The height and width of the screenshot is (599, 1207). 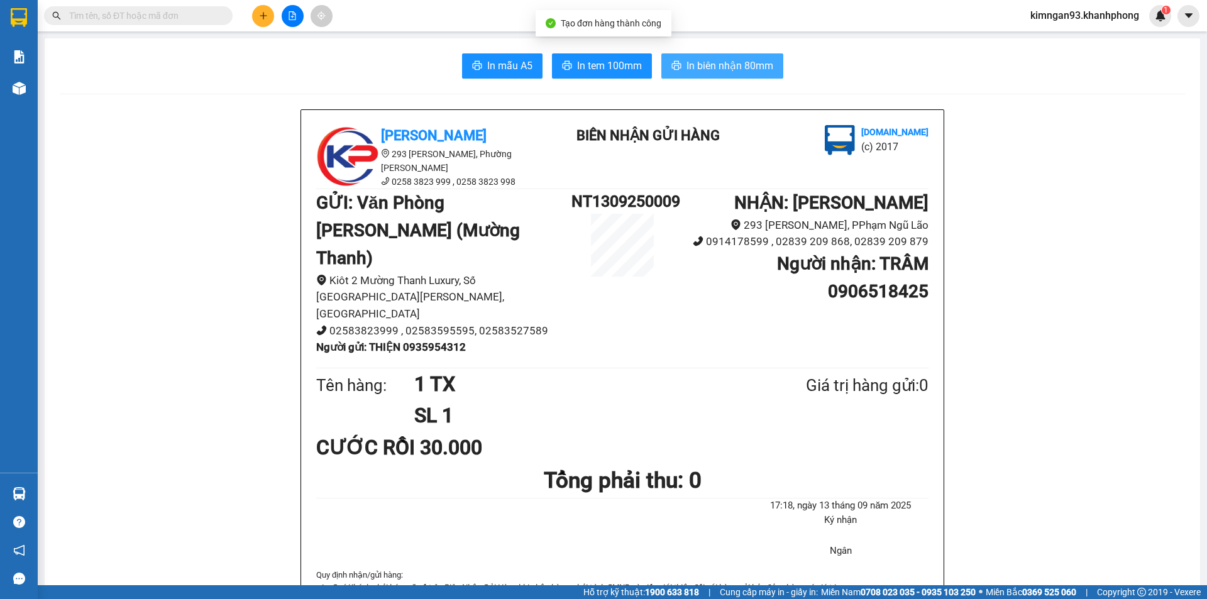 I want to click on strong: 0708 023 035 - 0935 103 250, so click(x=918, y=592).